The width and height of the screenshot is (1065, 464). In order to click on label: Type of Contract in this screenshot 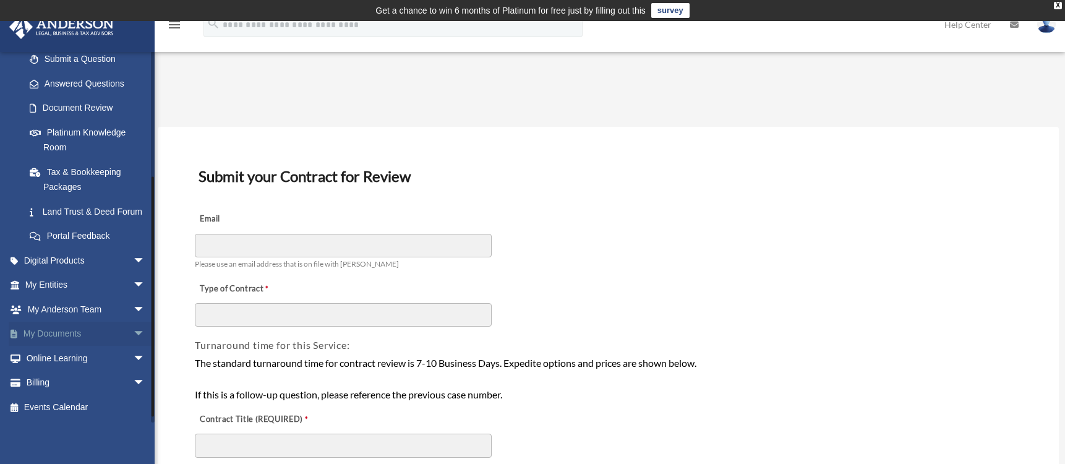, I will do `click(257, 289)`.